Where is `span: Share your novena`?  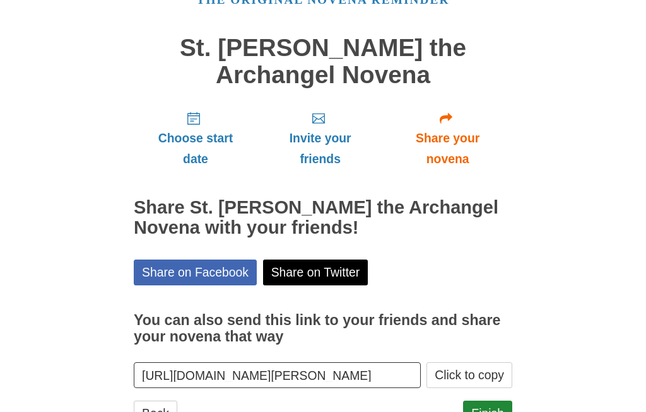
span: Share your novena is located at coordinates (447, 149).